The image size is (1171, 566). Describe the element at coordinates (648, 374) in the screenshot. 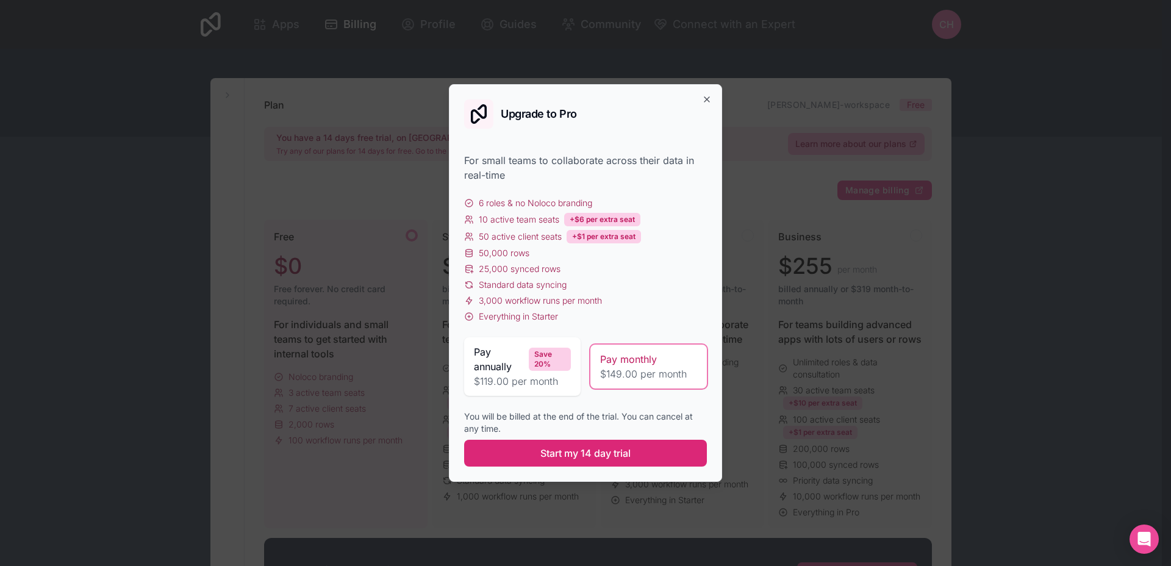

I see `span: $149.00 per month` at that location.